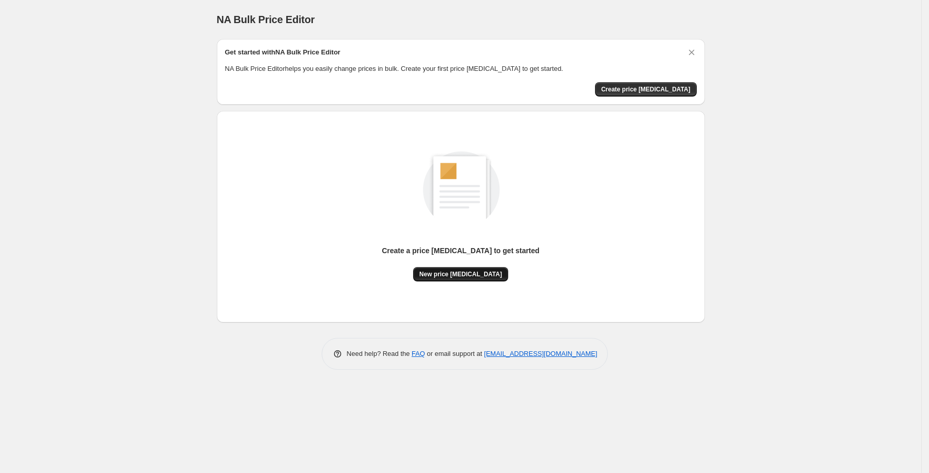 The height and width of the screenshot is (473, 929). I want to click on button: Create price change job, so click(646, 89).